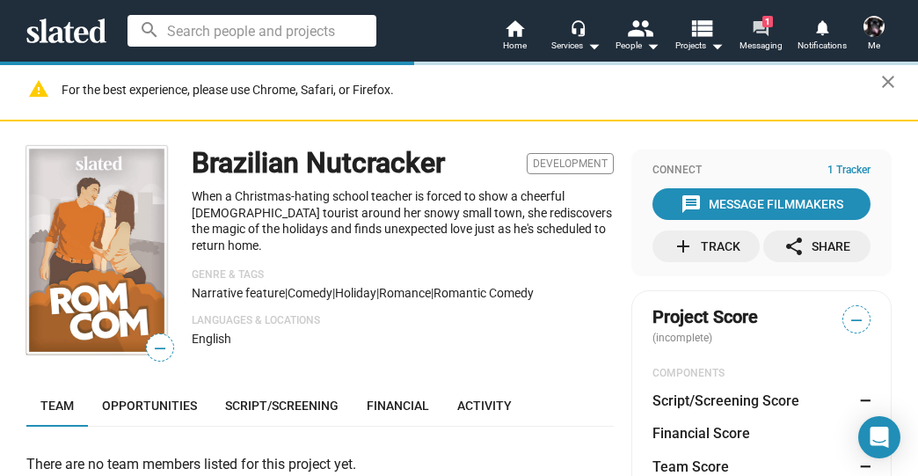 The image size is (918, 476). Describe the element at coordinates (879, 437) in the screenshot. I see `div: Open Intercom Messenger` at that location.